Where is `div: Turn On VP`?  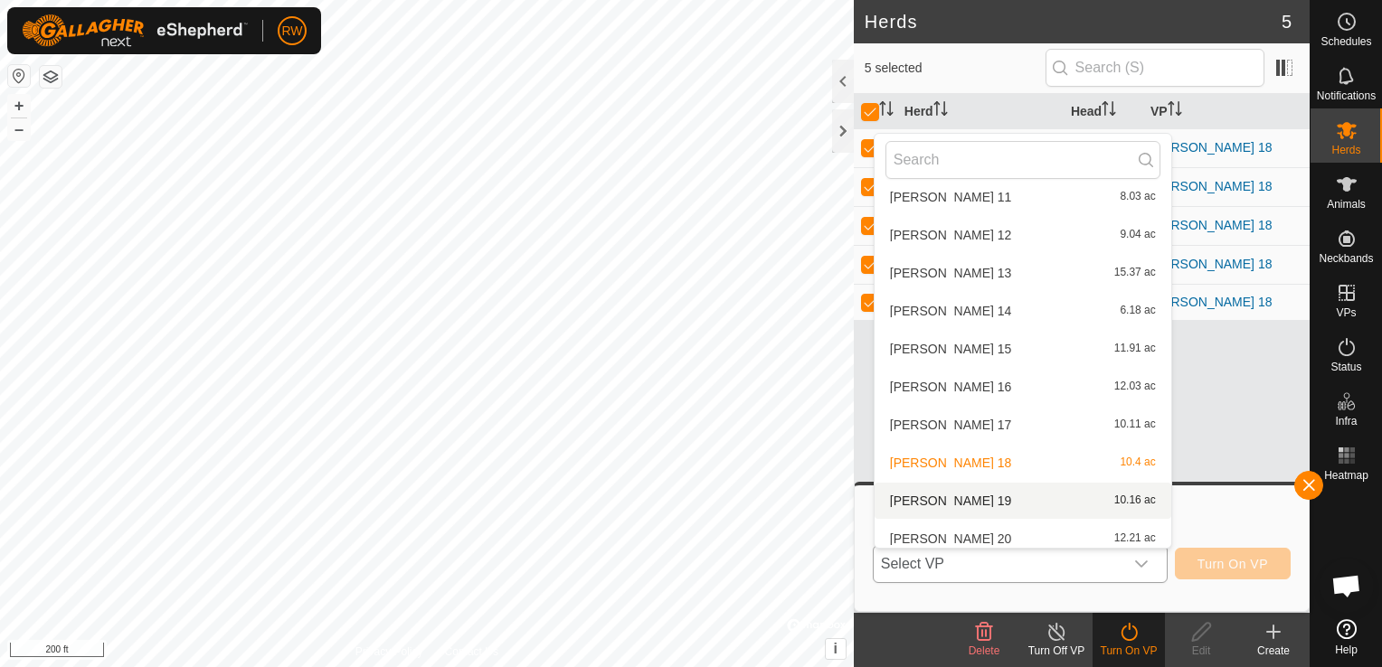 div: Turn On VP is located at coordinates (1128, 651).